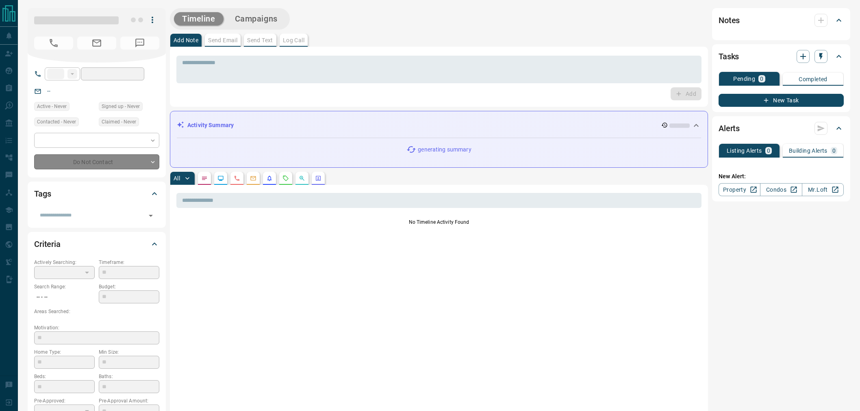 The height and width of the screenshot is (411, 860). What do you see at coordinates (256, 19) in the screenshot?
I see `button: Campaigns` at bounding box center [256, 19].